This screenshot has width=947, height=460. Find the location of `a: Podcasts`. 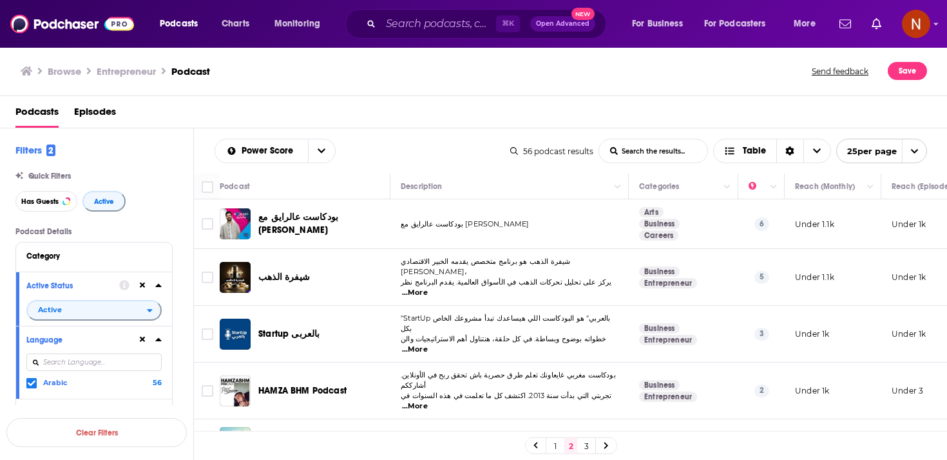

a: Podcasts is located at coordinates (37, 114).